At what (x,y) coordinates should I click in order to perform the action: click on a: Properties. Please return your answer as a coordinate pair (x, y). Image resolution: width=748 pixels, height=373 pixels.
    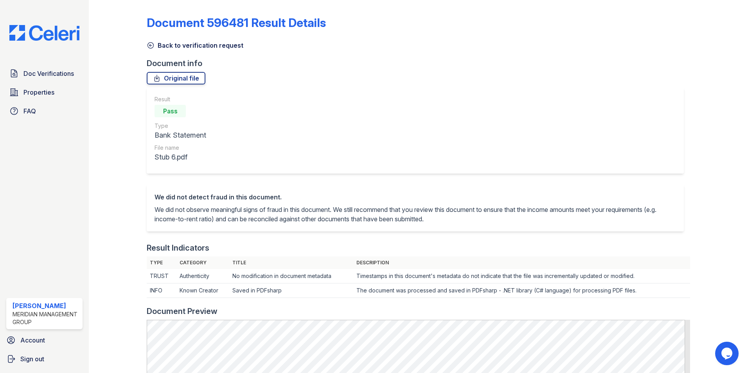
    Looking at the image, I should click on (44, 92).